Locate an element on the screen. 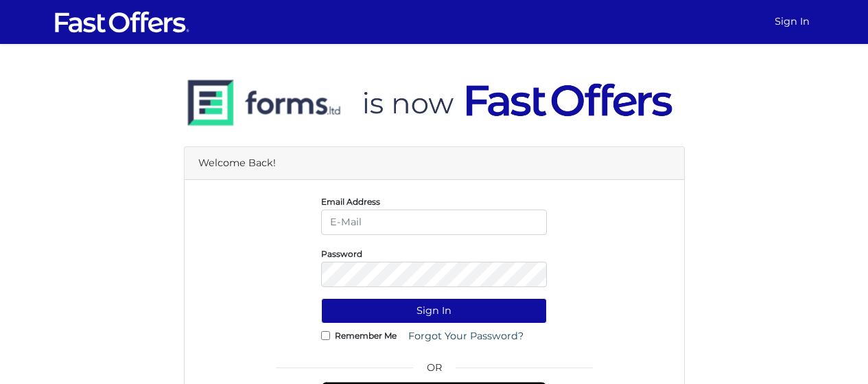 This screenshot has height=384, width=868. label: Password is located at coordinates (342, 253).